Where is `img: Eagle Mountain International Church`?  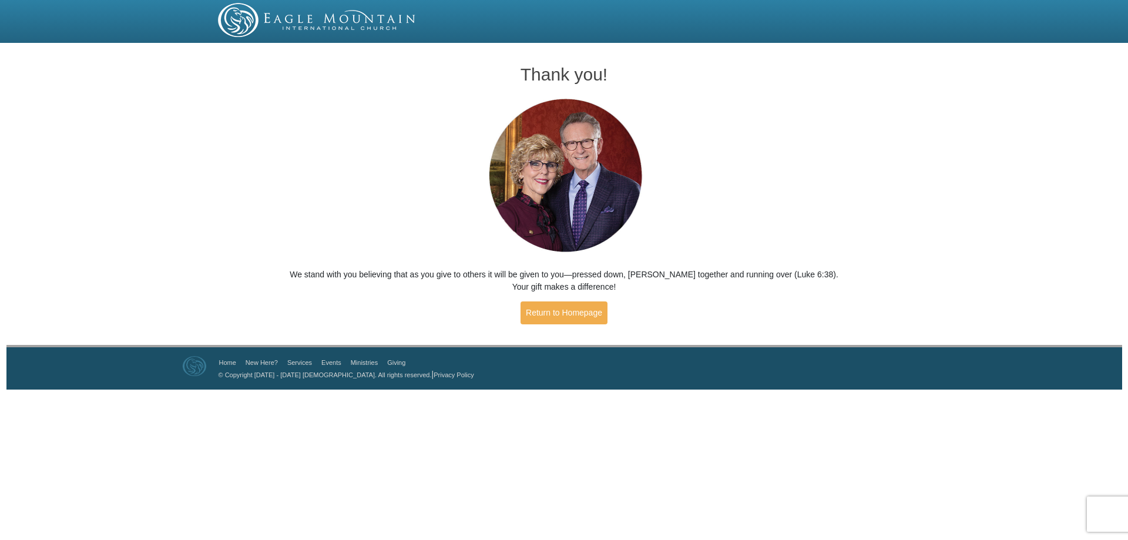
img: Eagle Mountain International Church is located at coordinates (195, 366).